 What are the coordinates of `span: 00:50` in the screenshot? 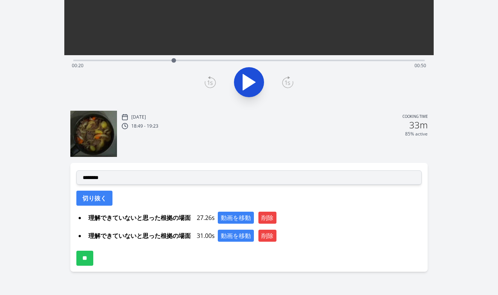 It's located at (420, 65).